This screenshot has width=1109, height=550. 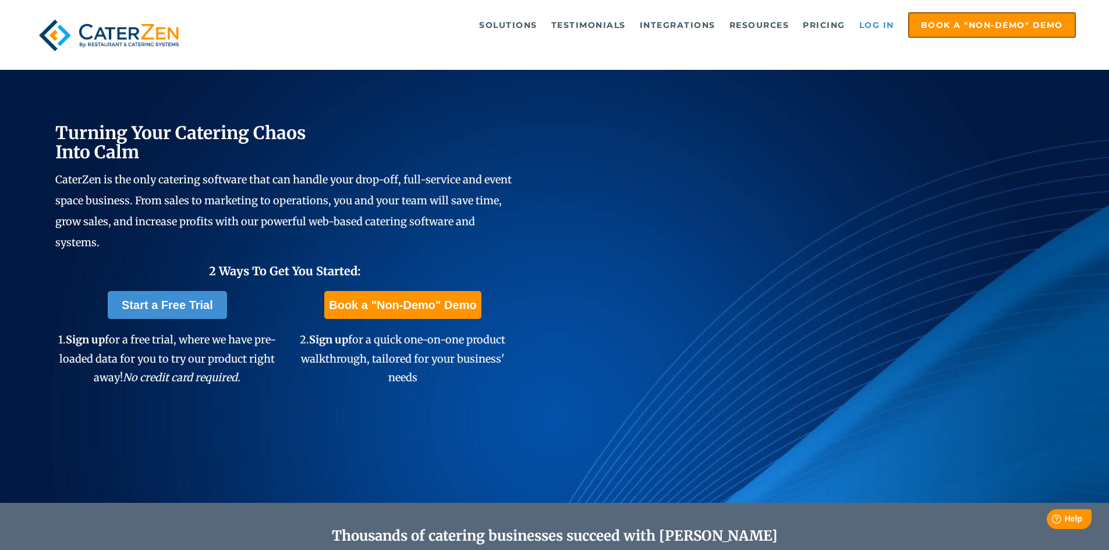 I want to click on span: CaterZen is the only catering software that can handle your drop-off, full-service and event spac..., so click(x=284, y=211).